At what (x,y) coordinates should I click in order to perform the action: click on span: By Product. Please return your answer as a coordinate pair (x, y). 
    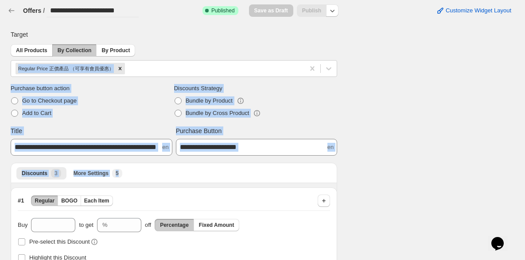
    Looking at the image, I should click on (116, 50).